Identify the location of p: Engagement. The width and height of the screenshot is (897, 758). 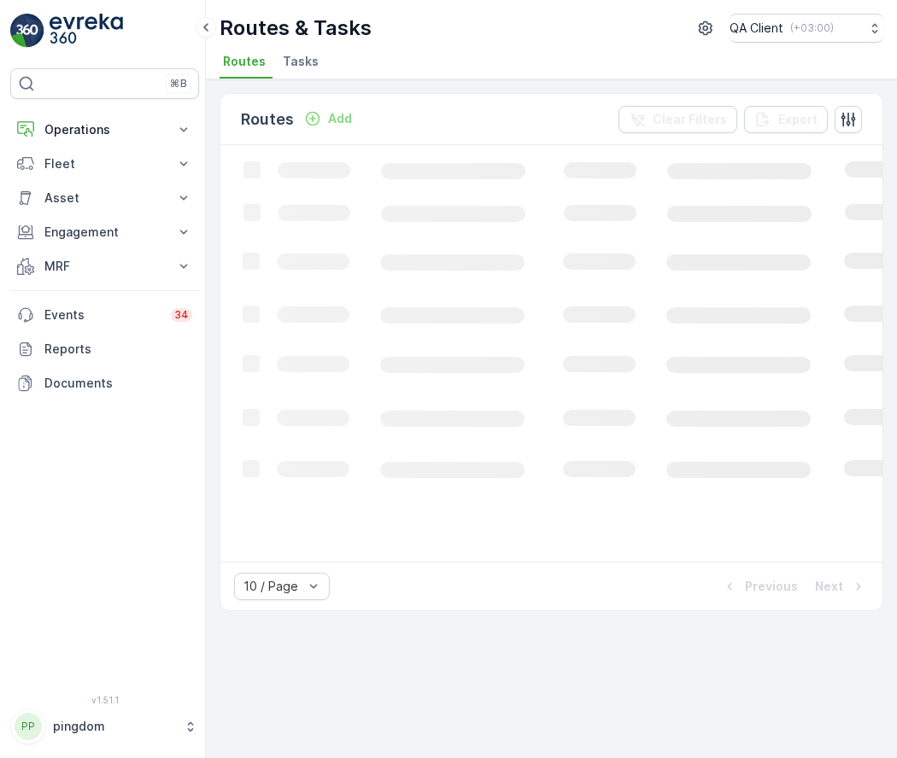
(104, 232).